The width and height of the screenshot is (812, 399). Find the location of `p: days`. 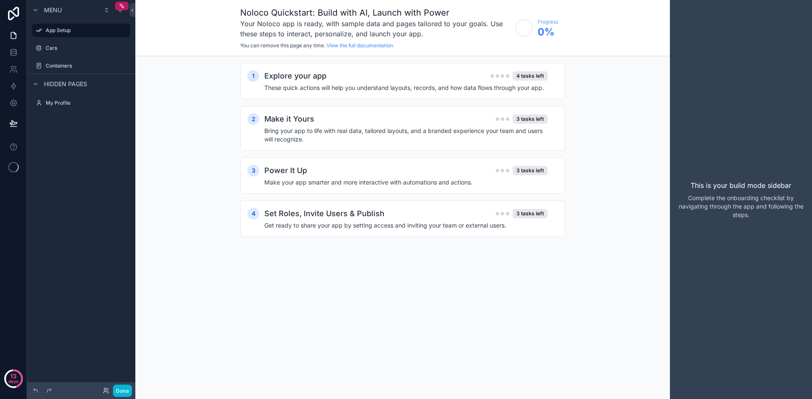

p: days is located at coordinates (14, 382).